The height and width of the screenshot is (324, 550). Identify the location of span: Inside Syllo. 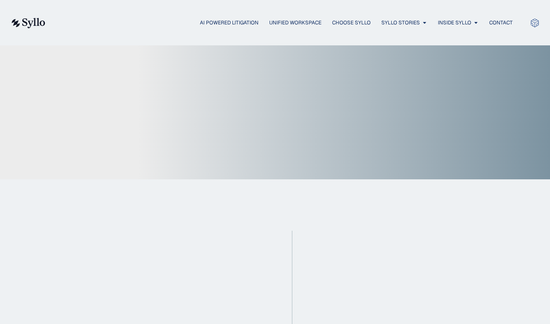
(454, 23).